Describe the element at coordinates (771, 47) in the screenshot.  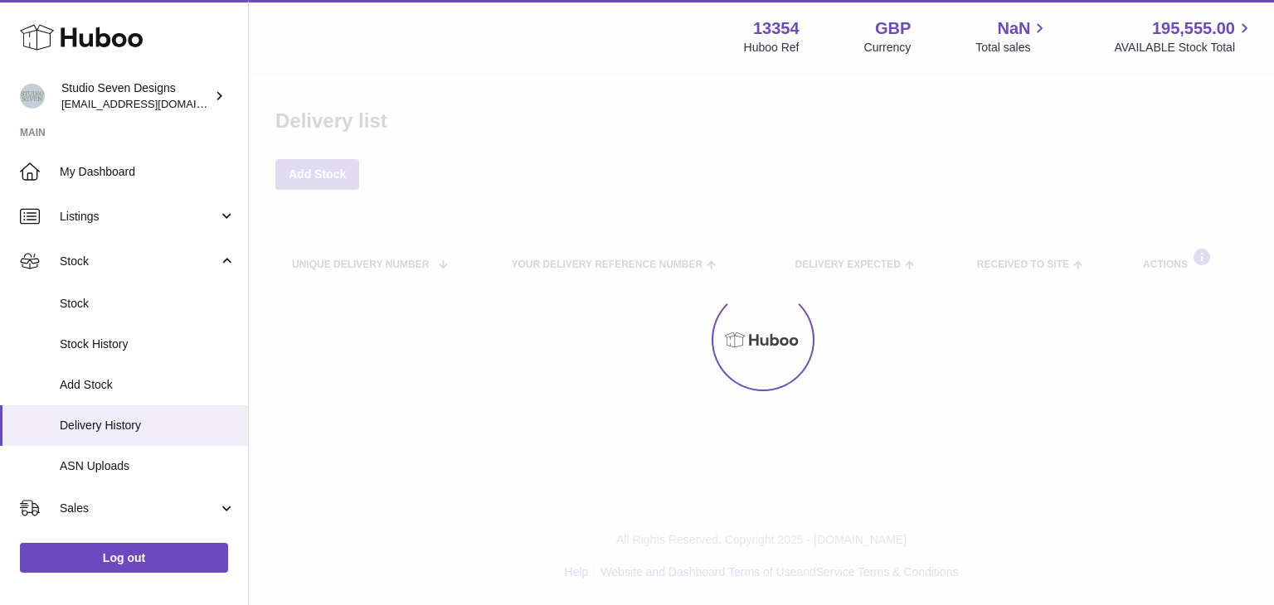
I see `div: Huboo Ref` at that location.